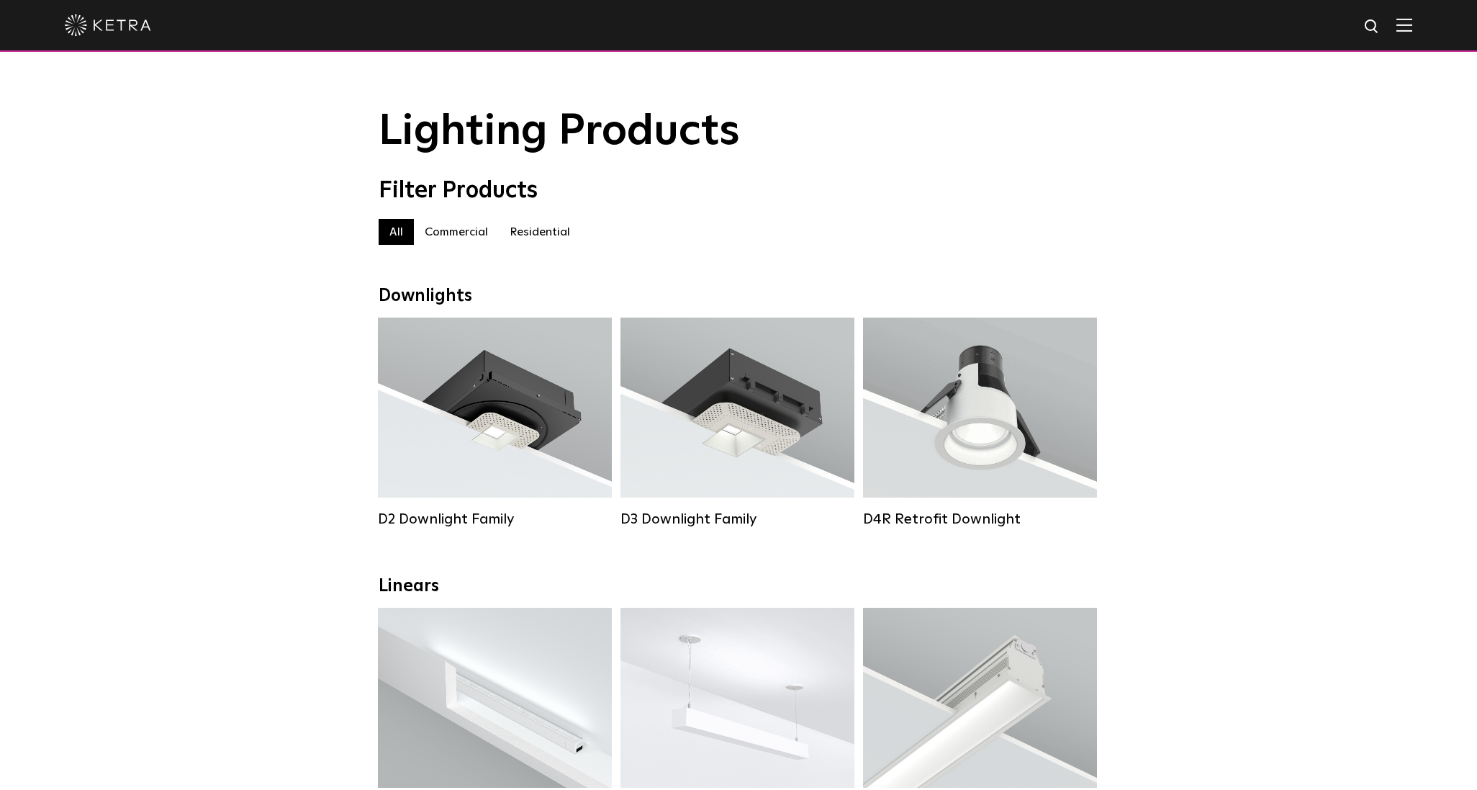 Image resolution: width=1477 pixels, height=790 pixels. Describe the element at coordinates (1404, 24) in the screenshot. I see `img: Hamburger%20Nav.svg` at that location.